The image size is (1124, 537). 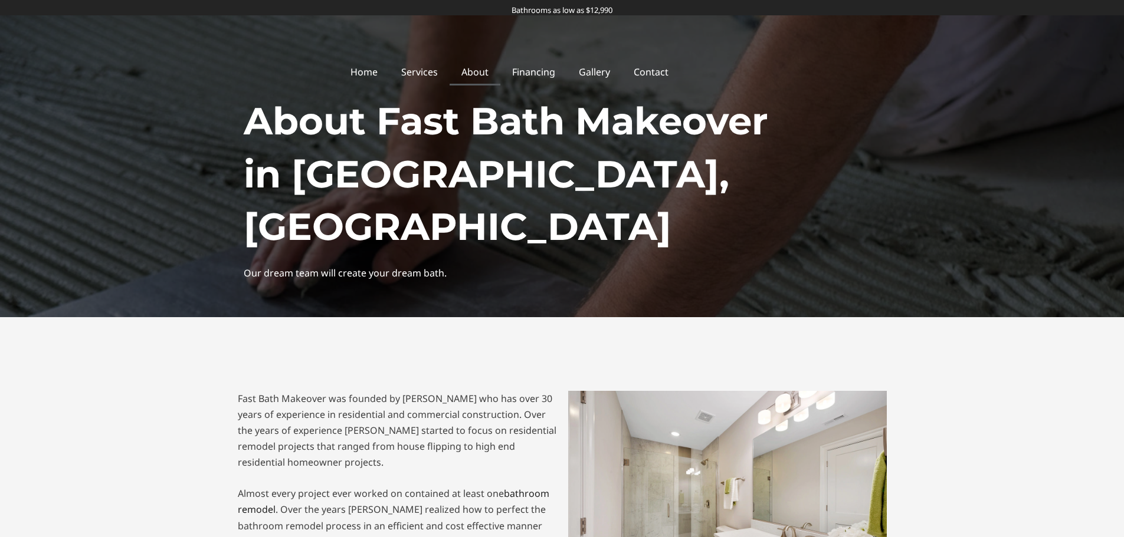 I want to click on a: Gallery, so click(x=594, y=72).